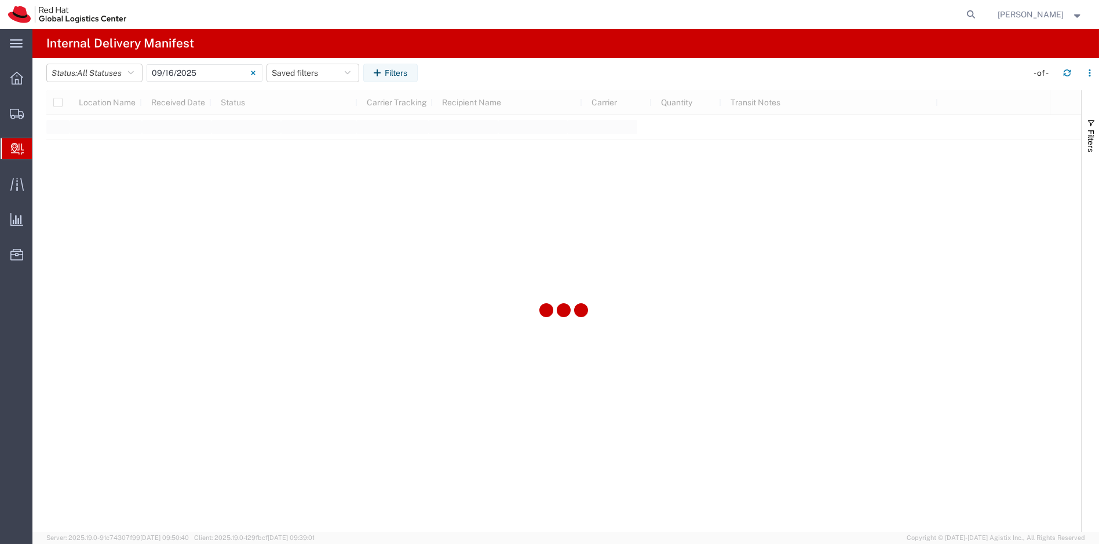  Describe the element at coordinates (390, 73) in the screenshot. I see `button: Filters` at that location.